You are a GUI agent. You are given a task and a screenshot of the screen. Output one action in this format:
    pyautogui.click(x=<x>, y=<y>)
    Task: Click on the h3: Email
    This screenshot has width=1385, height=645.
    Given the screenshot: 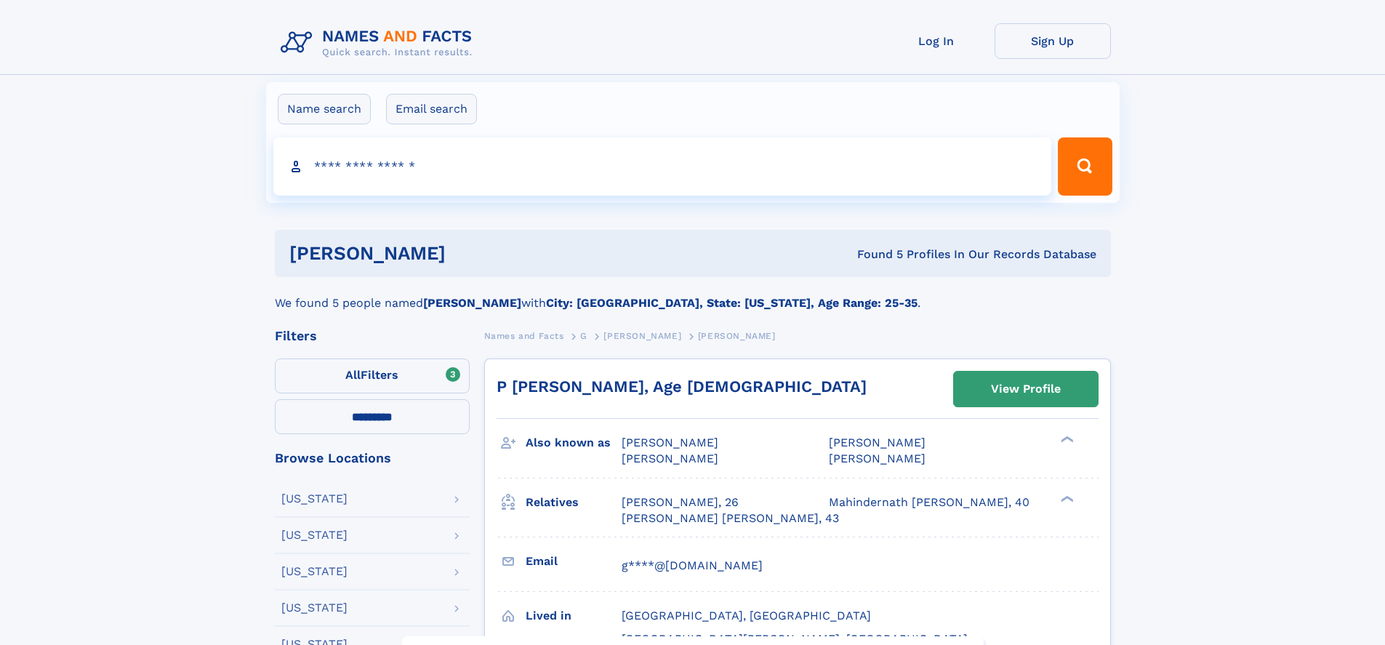 What is the action you would take?
    pyautogui.click(x=574, y=561)
    